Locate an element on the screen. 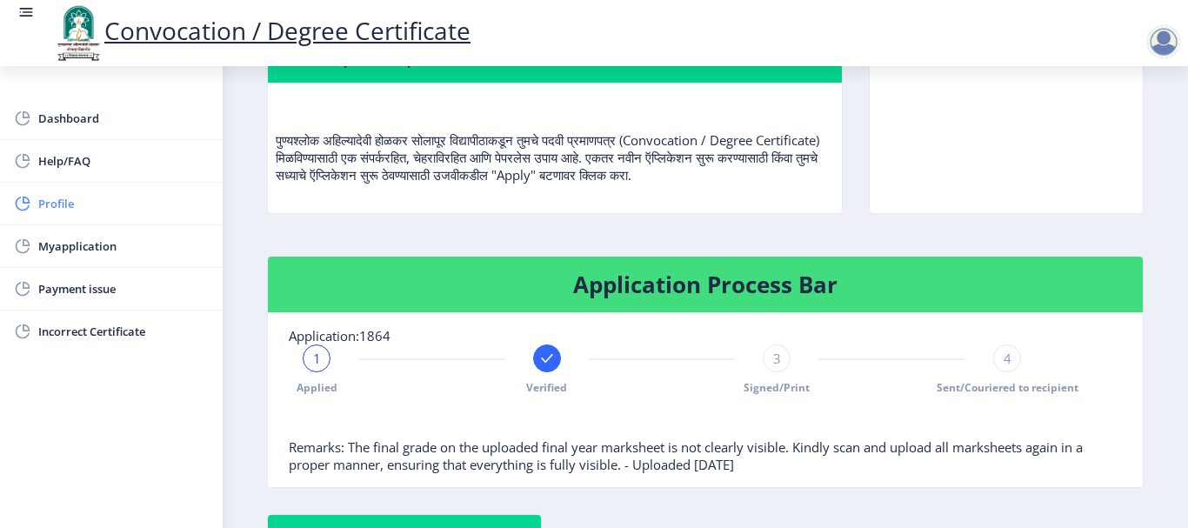  span: Dashboard is located at coordinates (124, 118).